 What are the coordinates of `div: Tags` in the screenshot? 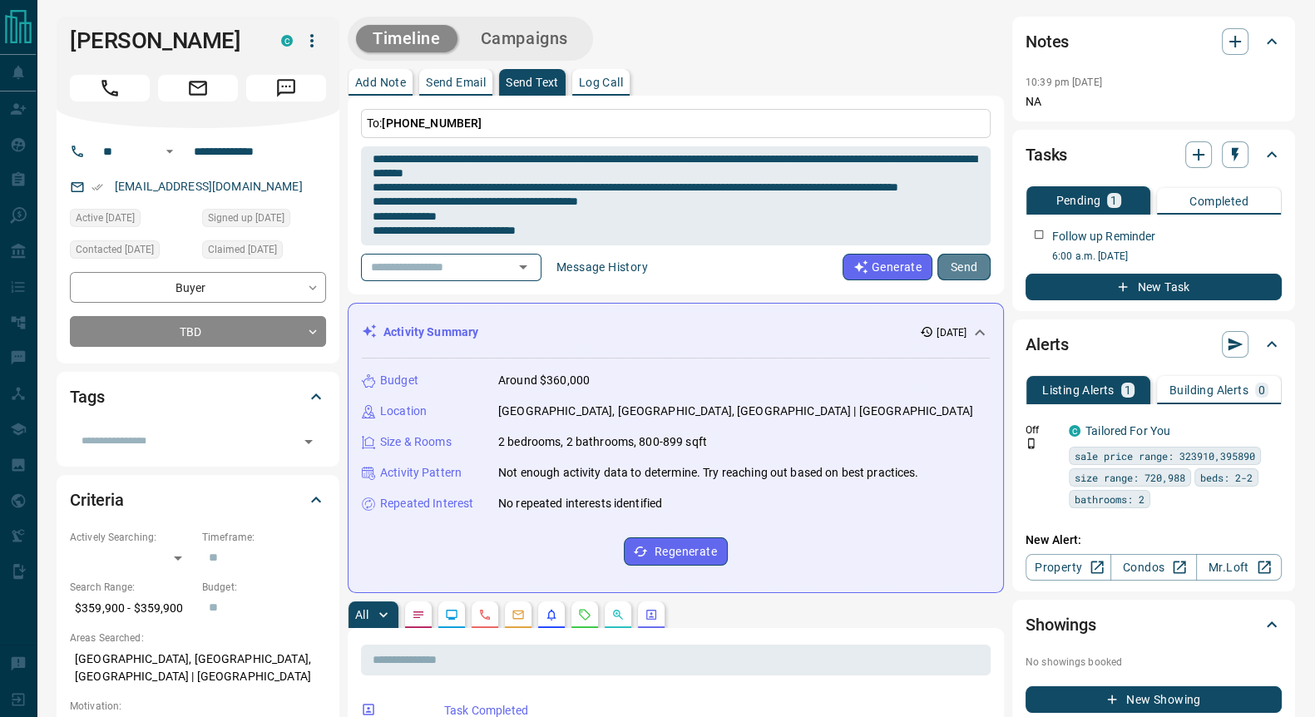 It's located at (198, 397).